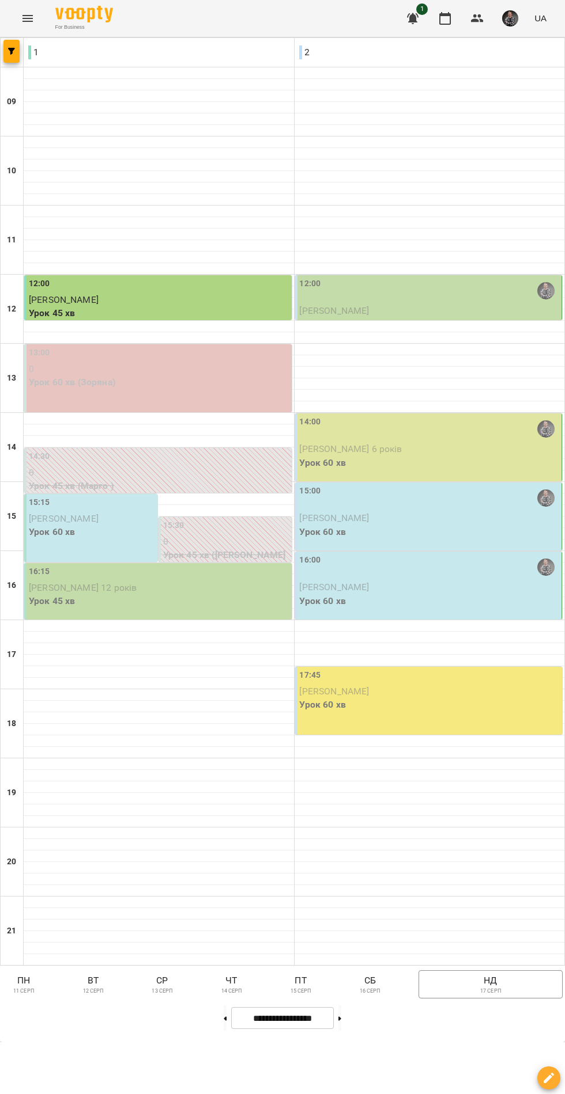  What do you see at coordinates (490, 984) in the screenshot?
I see `button: нд17 серп` at bounding box center [490, 984].